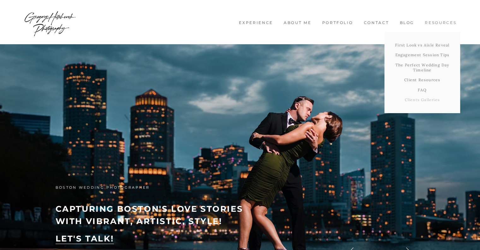  Describe the element at coordinates (407, 23) in the screenshot. I see `a: Blog` at that location.